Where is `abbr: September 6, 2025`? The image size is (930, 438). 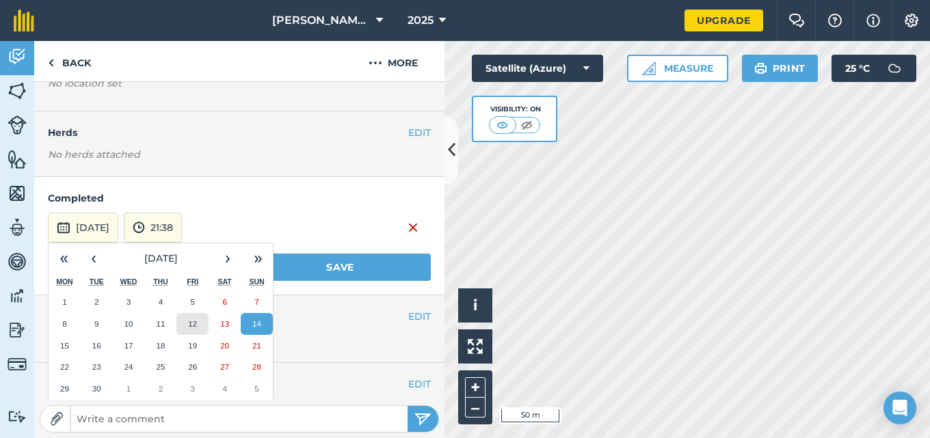 abbr: September 6, 2025 is located at coordinates (224, 302).